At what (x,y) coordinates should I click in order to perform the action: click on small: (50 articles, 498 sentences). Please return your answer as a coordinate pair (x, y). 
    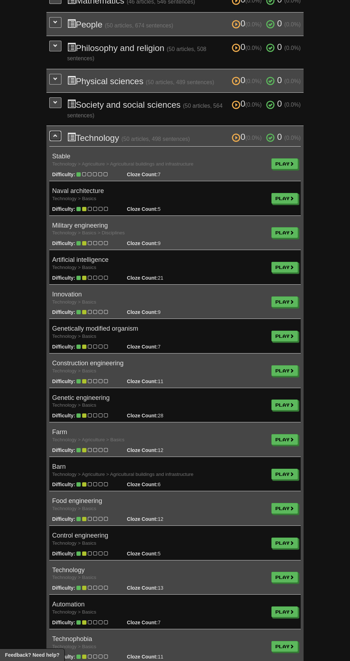
    Looking at the image, I should click on (156, 139).